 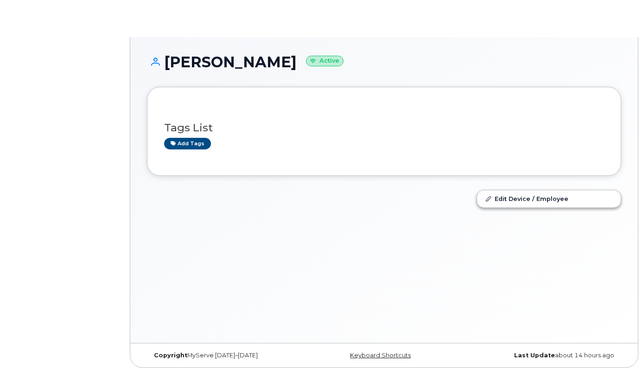 What do you see at coordinates (549, 198) in the screenshot?
I see `a: Edit Device / Employee` at bounding box center [549, 198].